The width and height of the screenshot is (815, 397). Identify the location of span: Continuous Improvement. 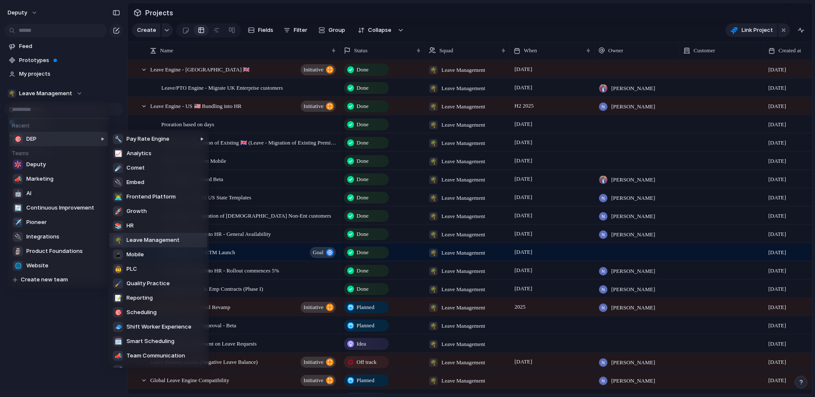
(60, 208).